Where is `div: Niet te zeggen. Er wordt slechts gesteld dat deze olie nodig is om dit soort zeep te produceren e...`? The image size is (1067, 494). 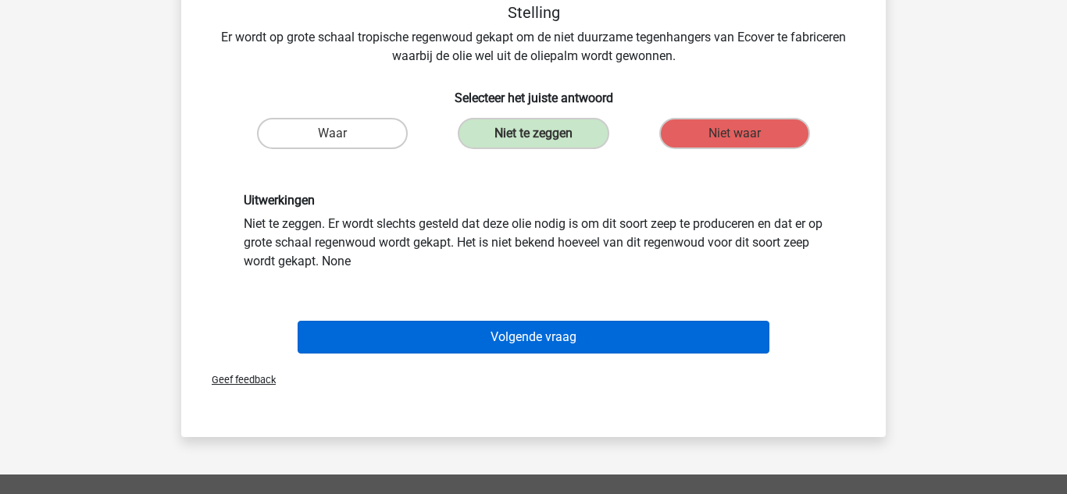 div: Niet te zeggen. Er wordt slechts gesteld dat deze olie nodig is om dit soort zeep te produceren e... is located at coordinates (533, 231).